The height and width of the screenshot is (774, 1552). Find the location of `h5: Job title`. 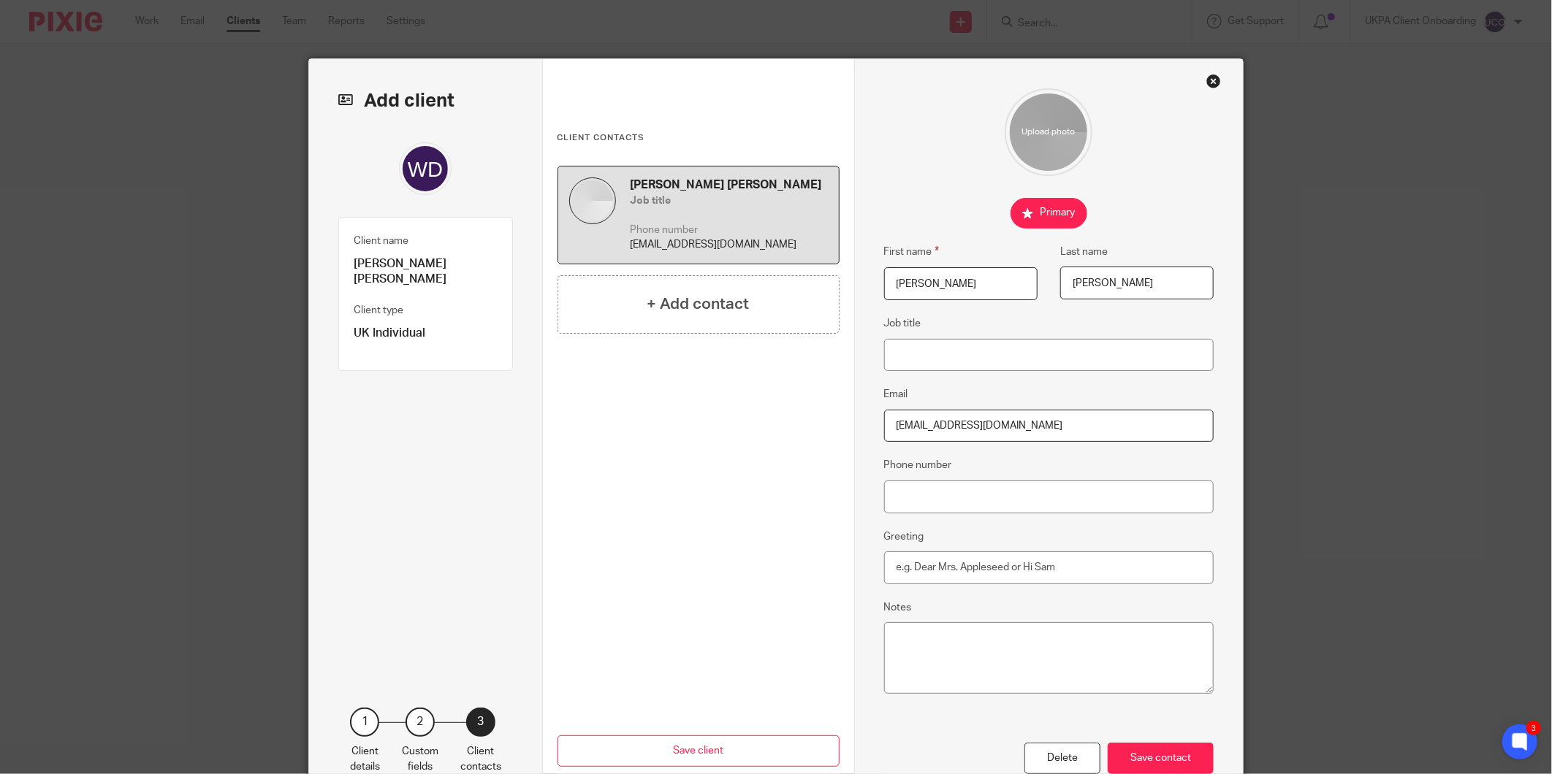

h5: Job title is located at coordinates (729, 201).